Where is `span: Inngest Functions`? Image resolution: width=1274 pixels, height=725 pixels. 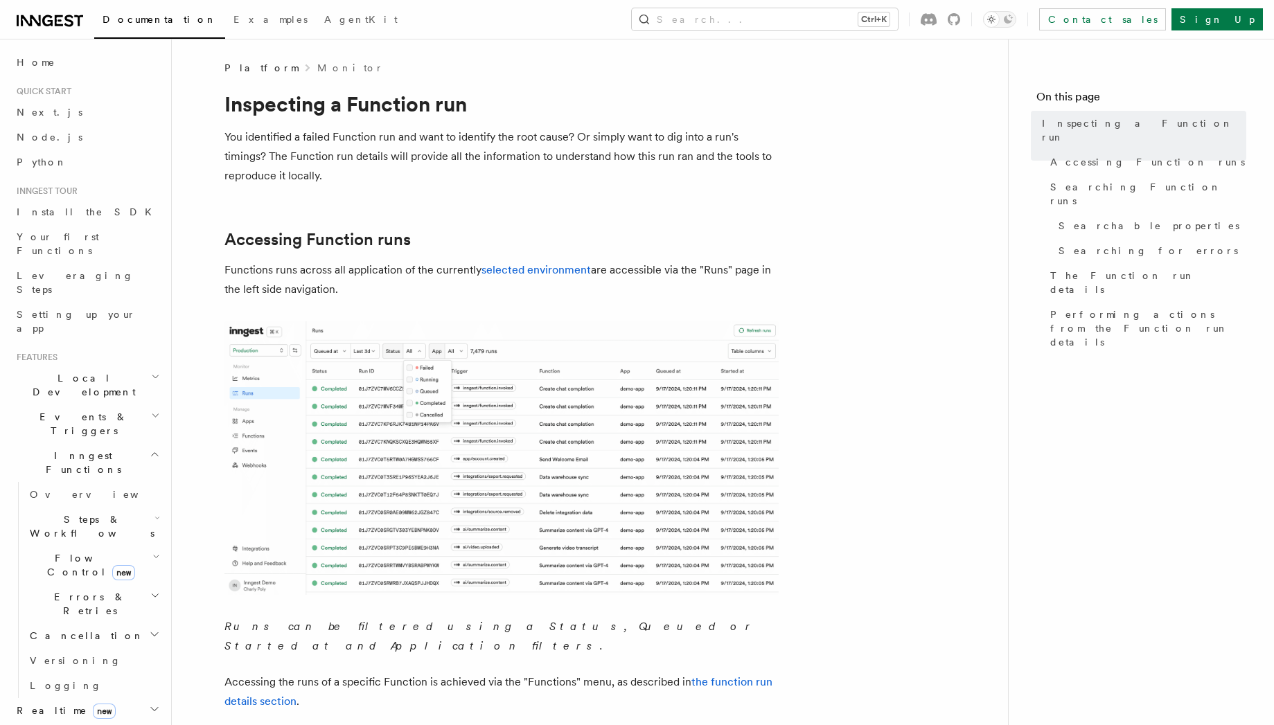 span: Inngest Functions is located at coordinates (80, 463).